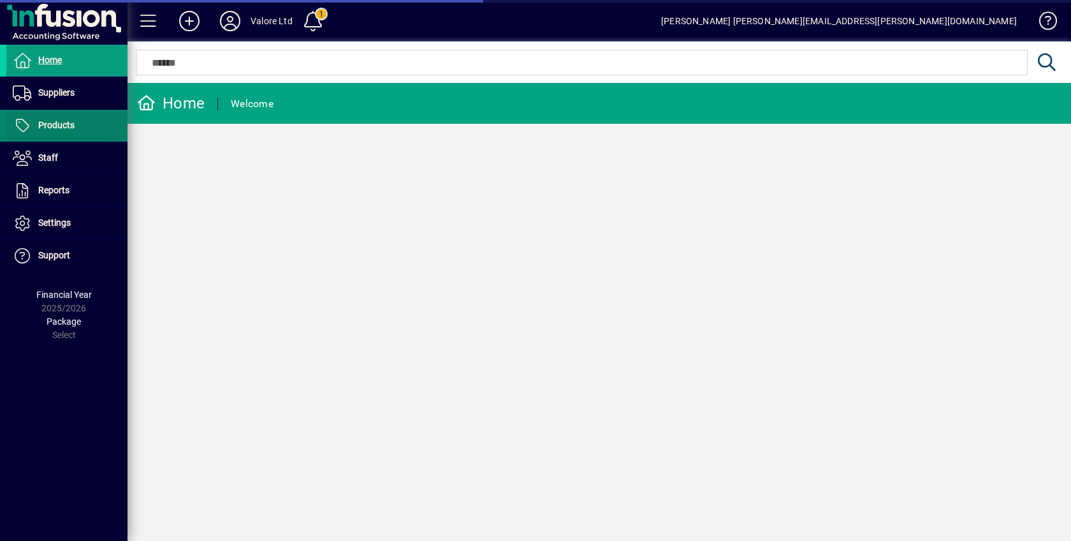 The height and width of the screenshot is (541, 1071). Describe the element at coordinates (64, 321) in the screenshot. I see `span: Package` at that location.